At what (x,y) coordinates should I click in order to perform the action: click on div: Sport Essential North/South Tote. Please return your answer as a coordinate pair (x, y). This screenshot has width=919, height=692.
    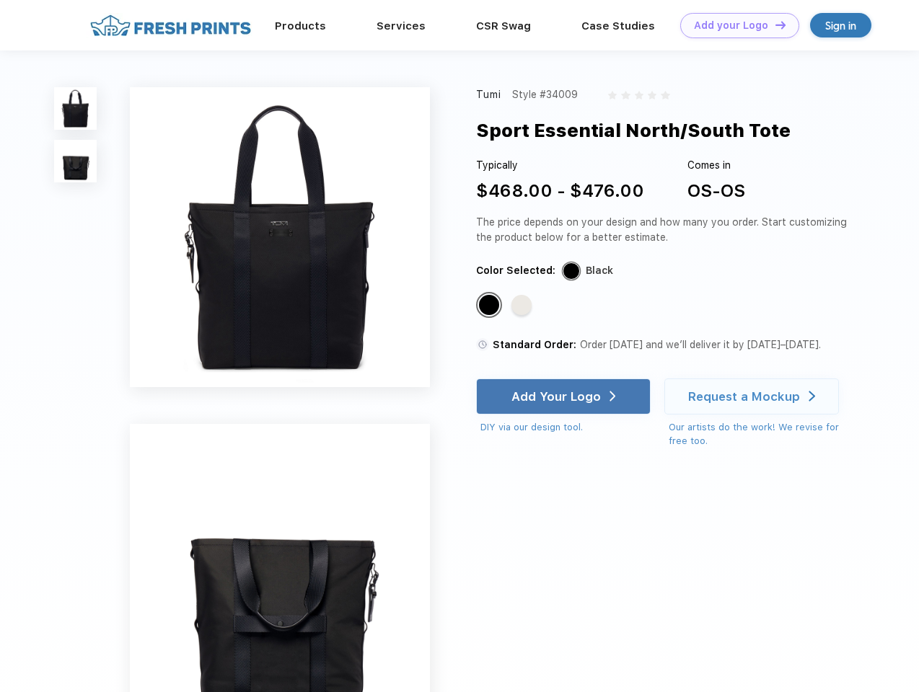
    Looking at the image, I should click on (633, 131).